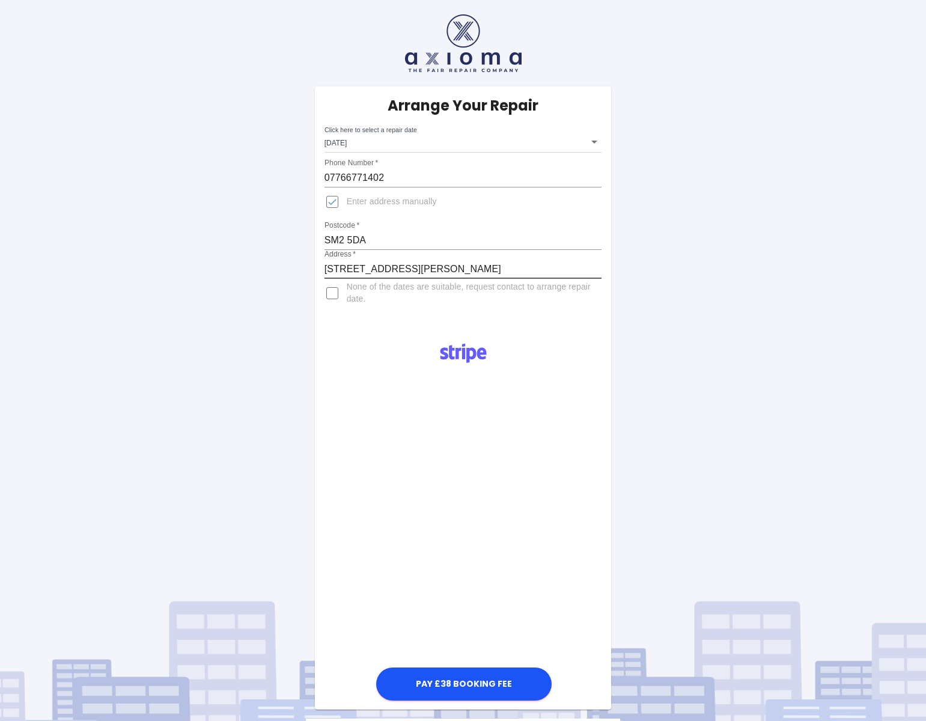  What do you see at coordinates (464, 684) in the screenshot?
I see `button: Pay £38 Booking Fee` at bounding box center [464, 684].